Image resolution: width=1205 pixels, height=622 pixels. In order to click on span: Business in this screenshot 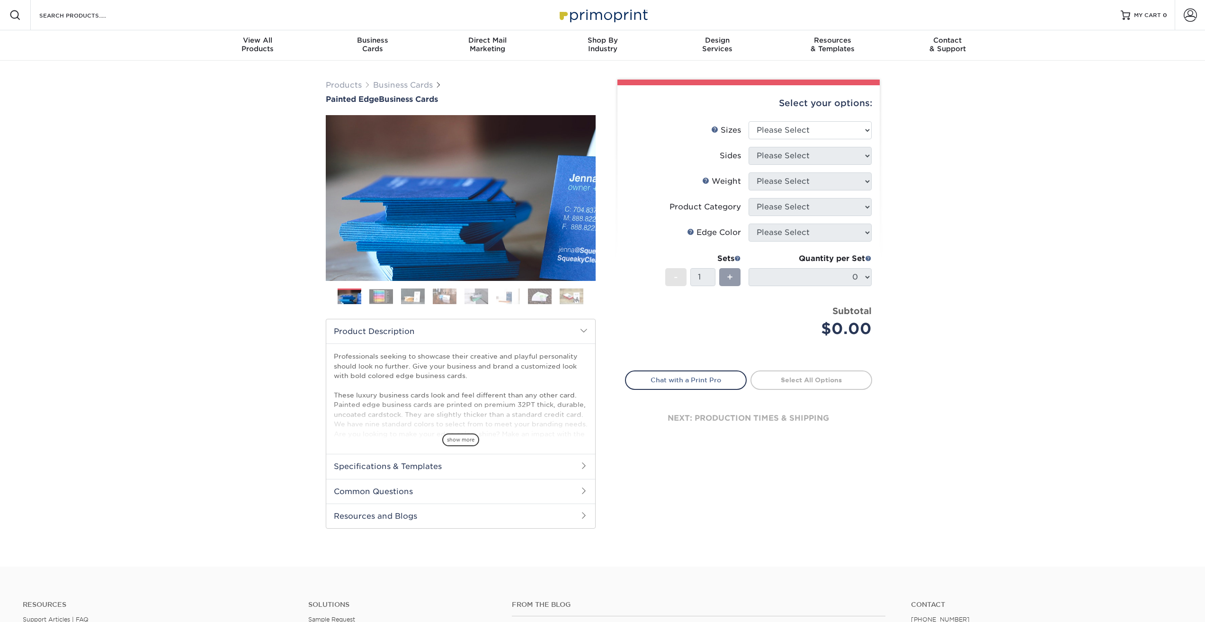, I will do `click(372, 40)`.